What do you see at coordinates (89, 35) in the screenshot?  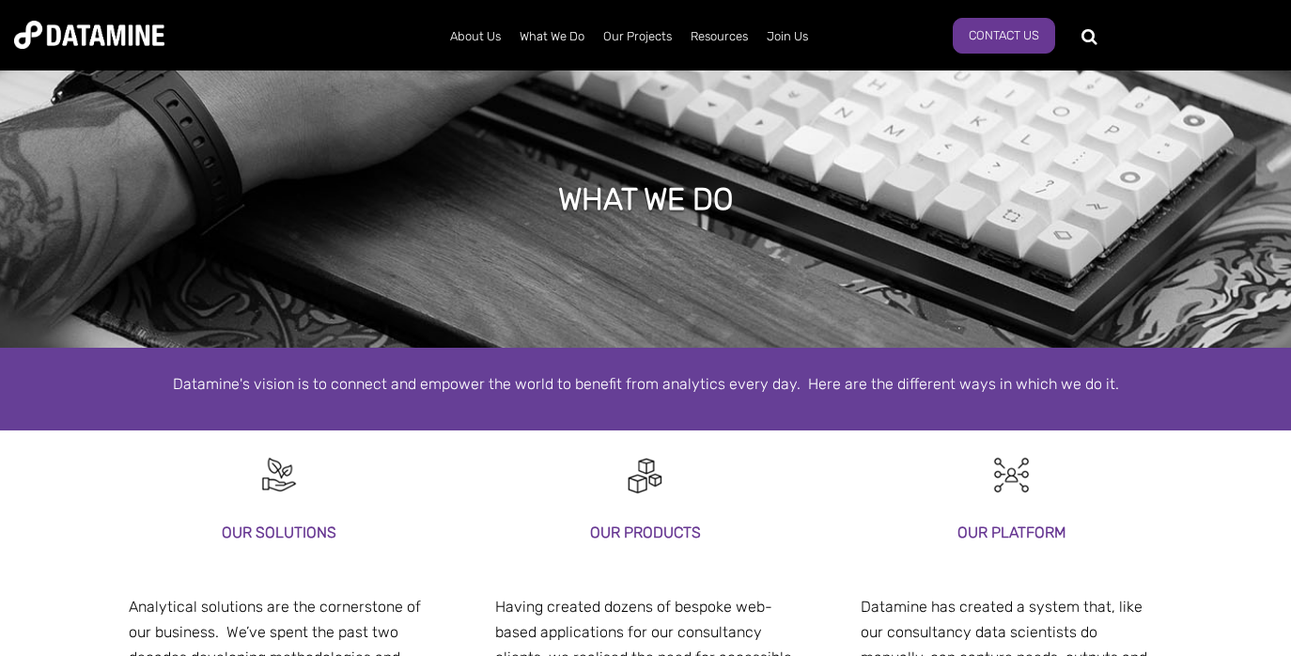 I see `img: Datamine` at bounding box center [89, 35].